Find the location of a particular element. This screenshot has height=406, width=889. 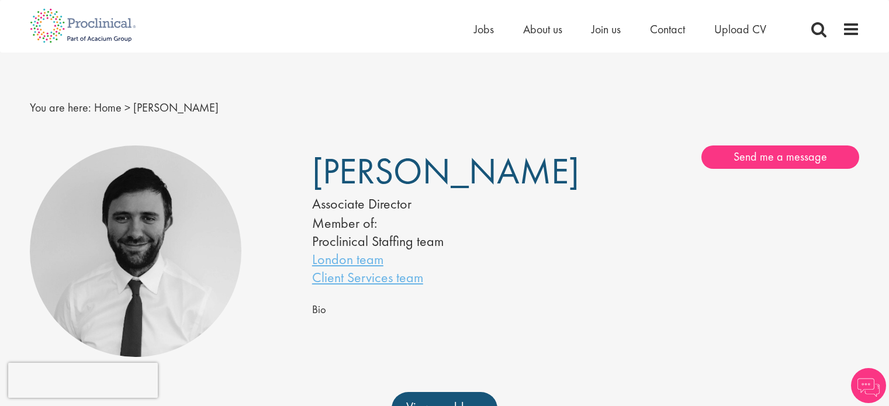

li: Proclinical Staffing team is located at coordinates (431, 241).